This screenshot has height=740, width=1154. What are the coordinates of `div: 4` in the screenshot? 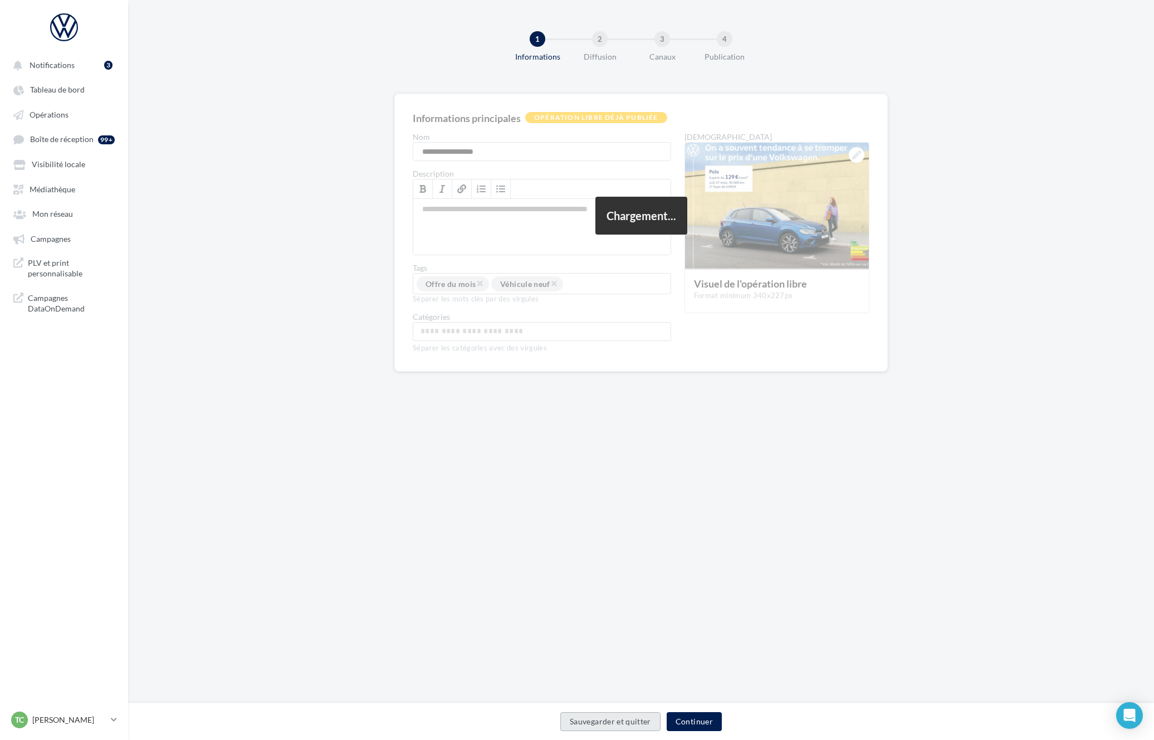 It's located at (725, 39).